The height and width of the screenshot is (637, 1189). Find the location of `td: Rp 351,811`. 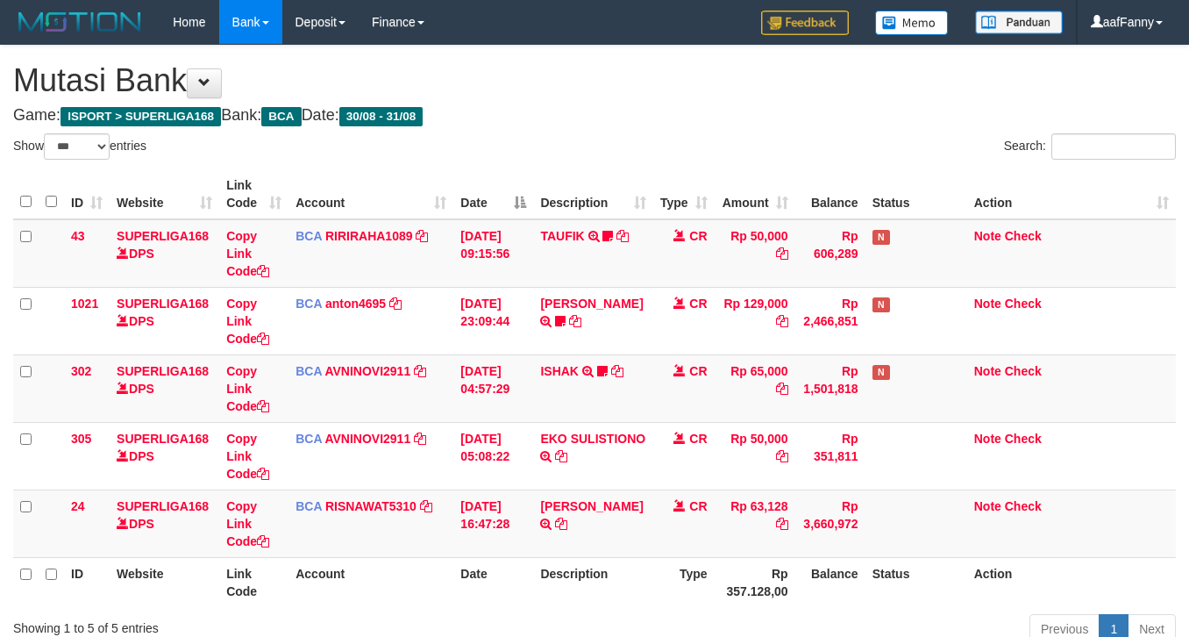

td: Rp 351,811 is located at coordinates (830, 455).